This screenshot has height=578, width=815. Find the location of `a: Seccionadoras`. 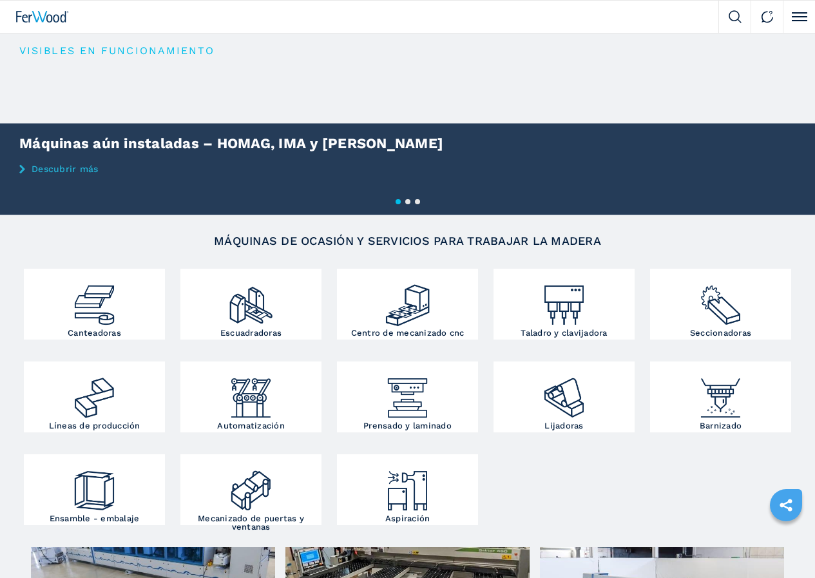

a: Seccionadoras is located at coordinates (720, 304).